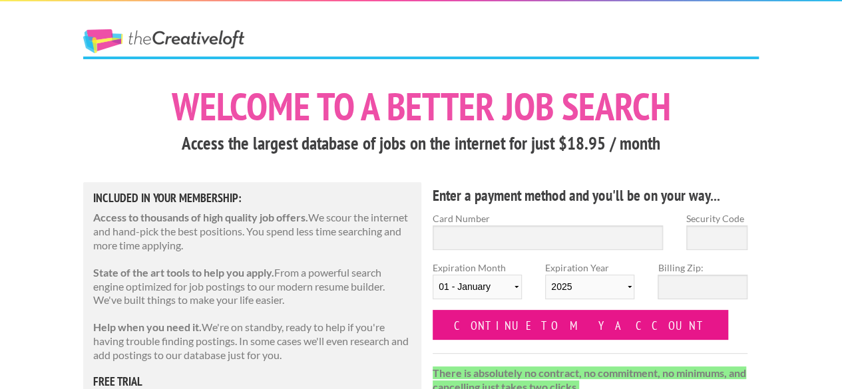 The height and width of the screenshot is (389, 842). What do you see at coordinates (164, 41) in the screenshot?
I see `a: The Creative Loft` at bounding box center [164, 41].